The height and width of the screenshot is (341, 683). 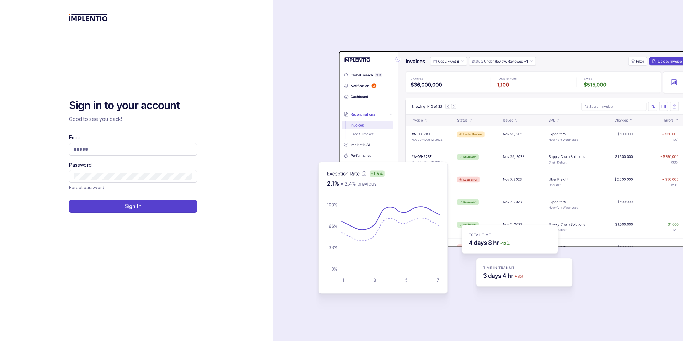 I want to click on a: Link Forgot password, so click(x=86, y=188).